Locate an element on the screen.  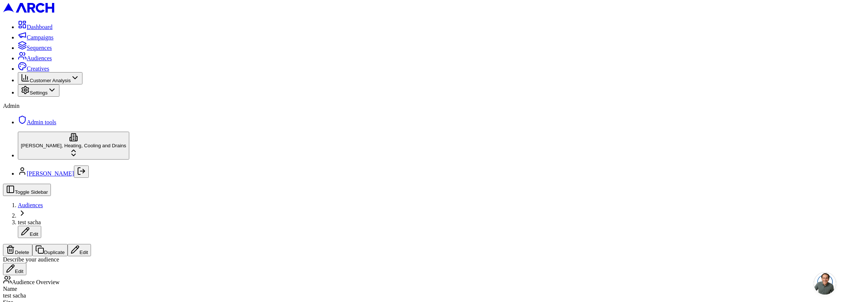
span: Dashboard is located at coordinates (39, 27).